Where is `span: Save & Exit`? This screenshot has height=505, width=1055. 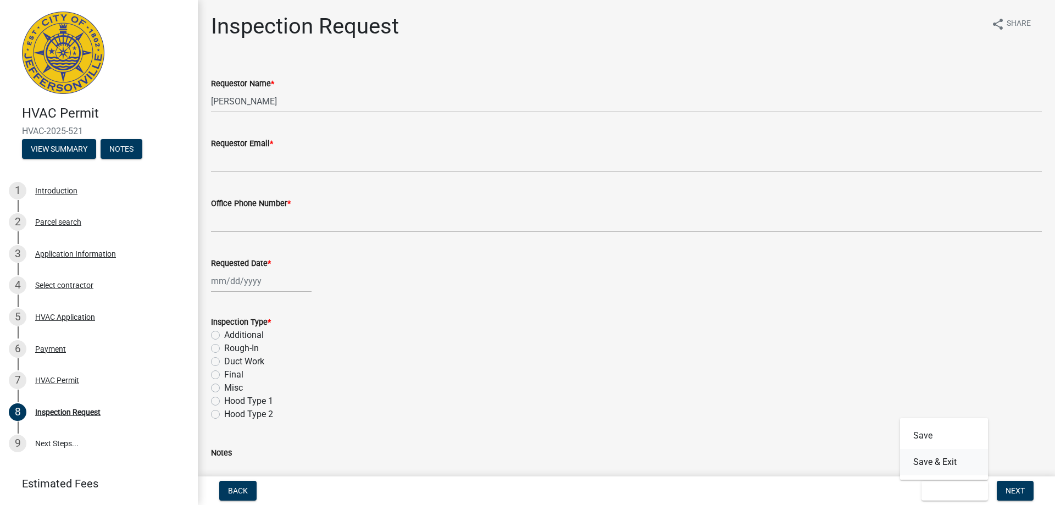 span: Save & Exit is located at coordinates (952, 491).